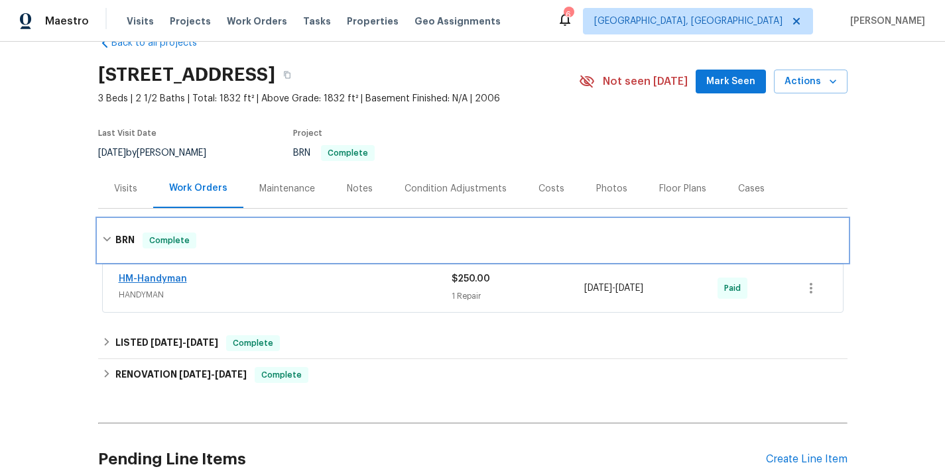 This screenshot has width=945, height=473. I want to click on span: $250.00, so click(471, 279).